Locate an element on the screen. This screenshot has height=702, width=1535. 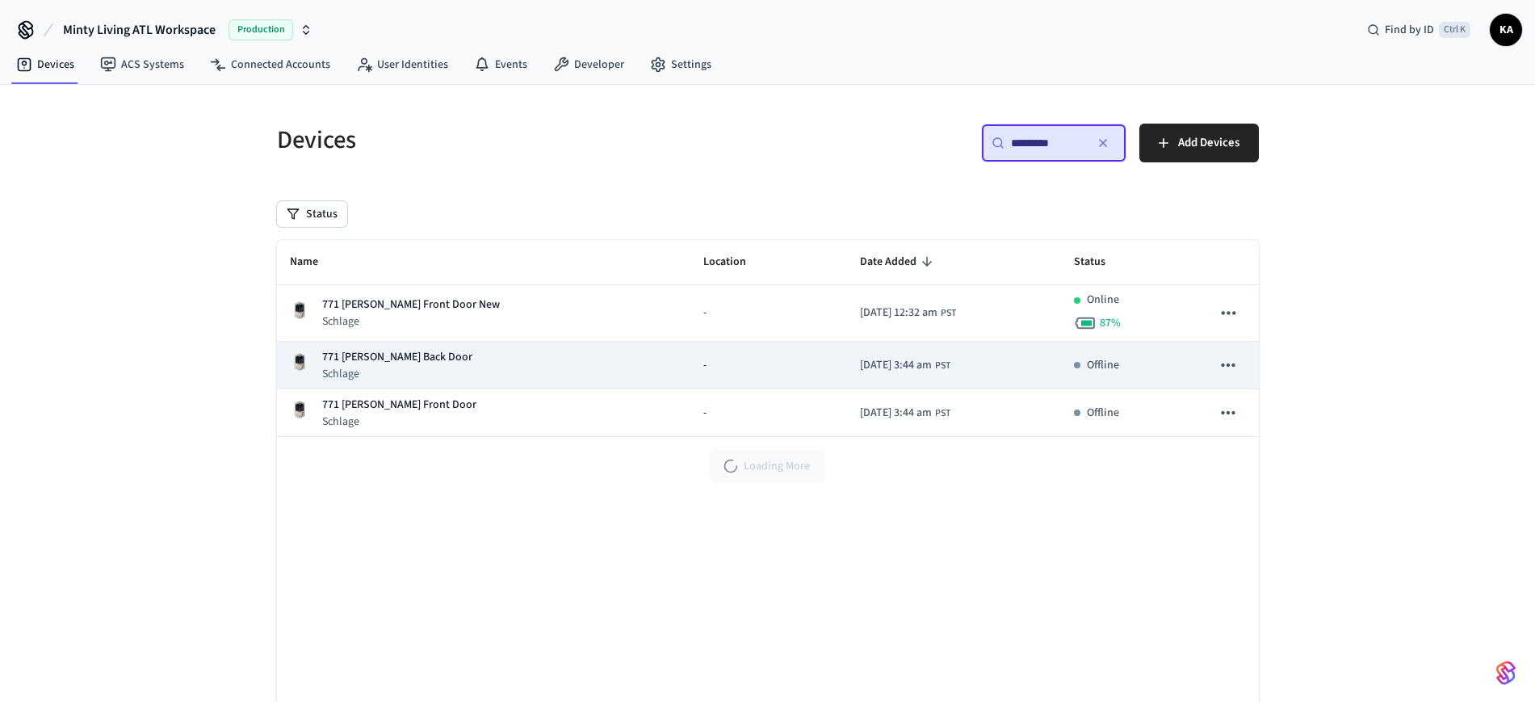
a: User Identities is located at coordinates (402, 65).